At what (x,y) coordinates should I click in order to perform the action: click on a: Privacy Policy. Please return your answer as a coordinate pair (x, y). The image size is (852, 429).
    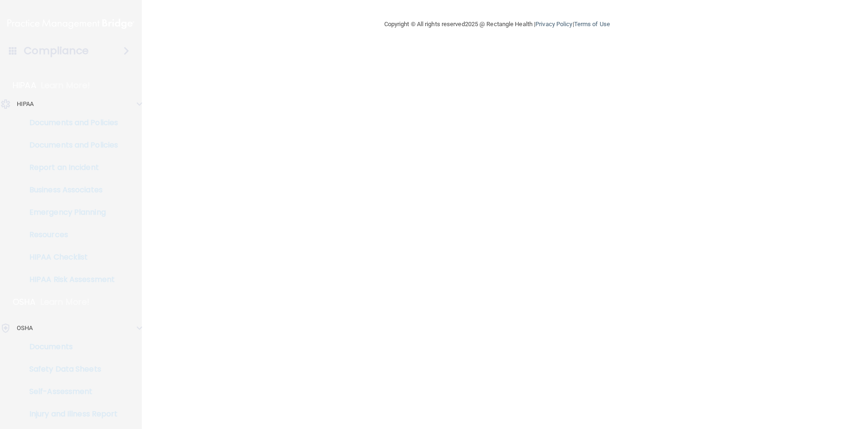
    Looking at the image, I should click on (554, 24).